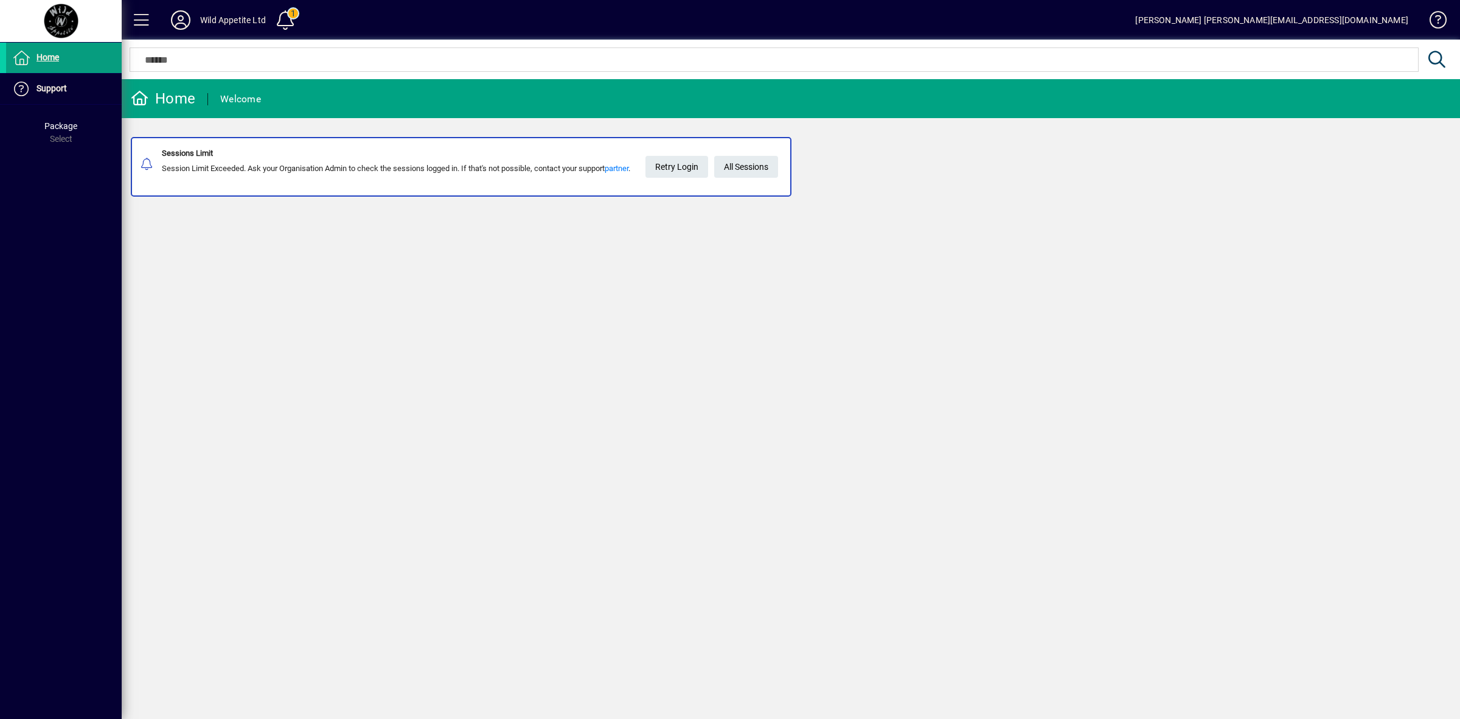 This screenshot has height=719, width=1460. I want to click on div: Sessions Limit, so click(396, 153).